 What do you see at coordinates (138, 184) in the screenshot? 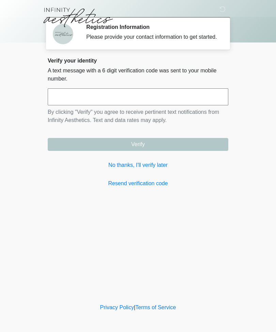
I see `a: Resend verification code` at bounding box center [138, 184].